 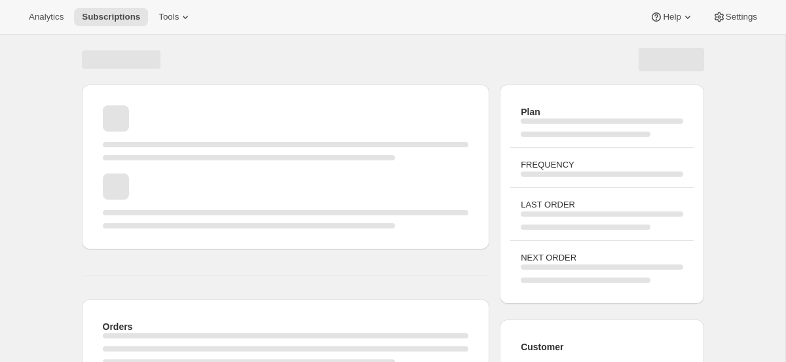 What do you see at coordinates (601, 347) in the screenshot?
I see `h2: Customer` at bounding box center [601, 347].